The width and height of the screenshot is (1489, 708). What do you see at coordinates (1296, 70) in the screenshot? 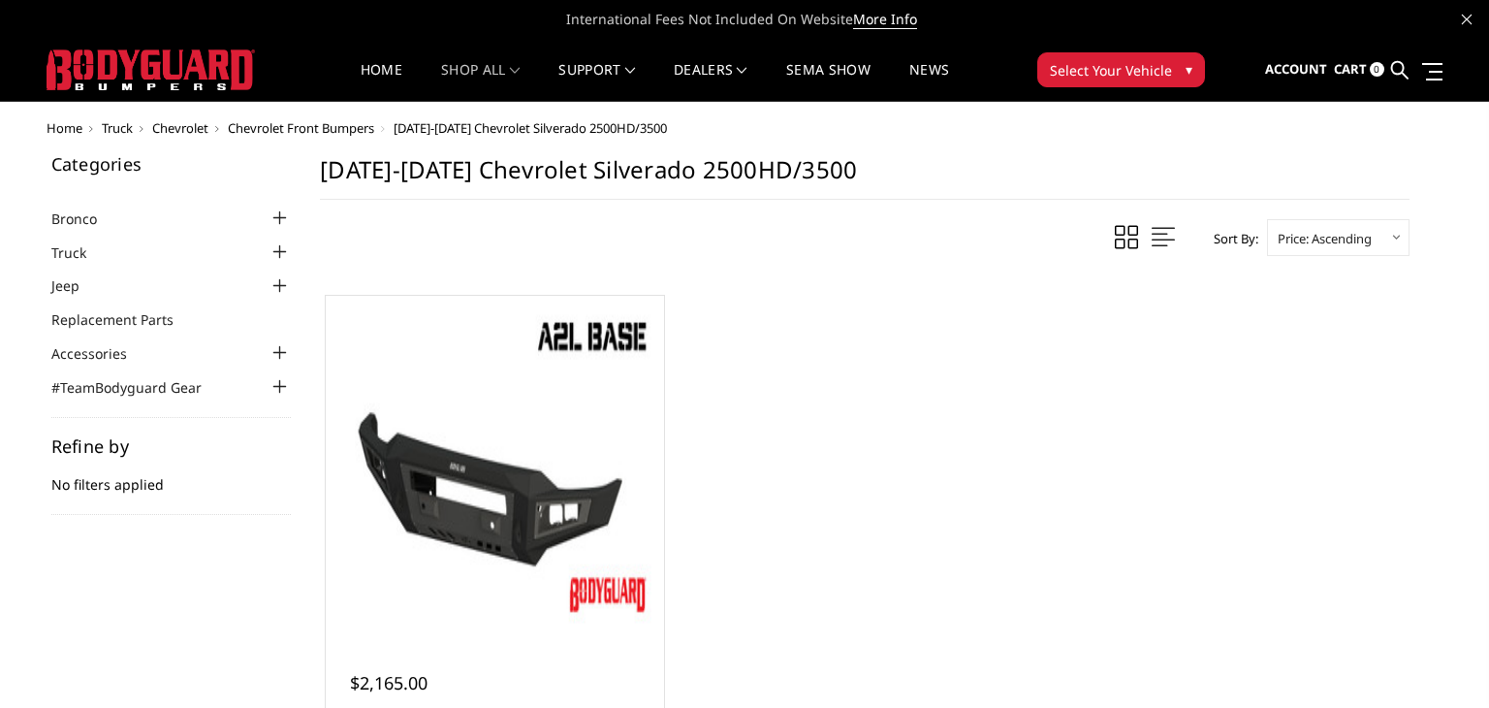
I see `a: Account` at bounding box center [1296, 70].